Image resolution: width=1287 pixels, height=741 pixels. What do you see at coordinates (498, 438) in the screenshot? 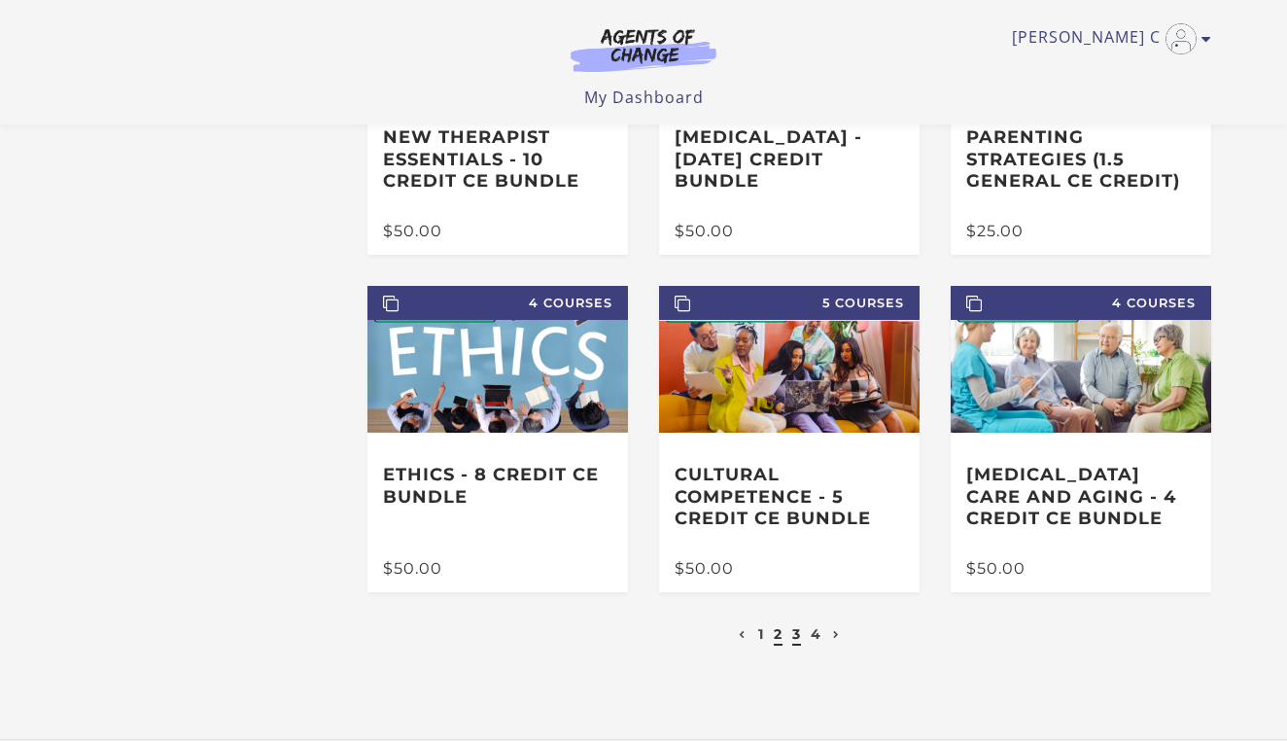
I see `a: 4 Courses Ethics - 8 Credit CE Bundle $50.00` at bounding box center [498, 438].